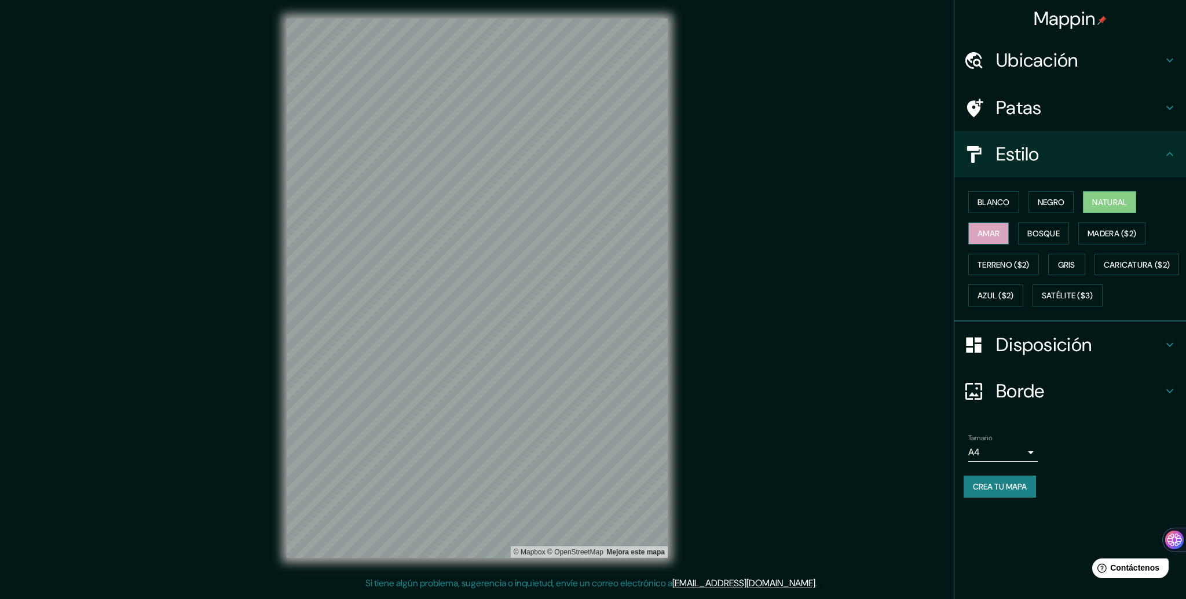  I want to click on button: Blanco, so click(994, 202).